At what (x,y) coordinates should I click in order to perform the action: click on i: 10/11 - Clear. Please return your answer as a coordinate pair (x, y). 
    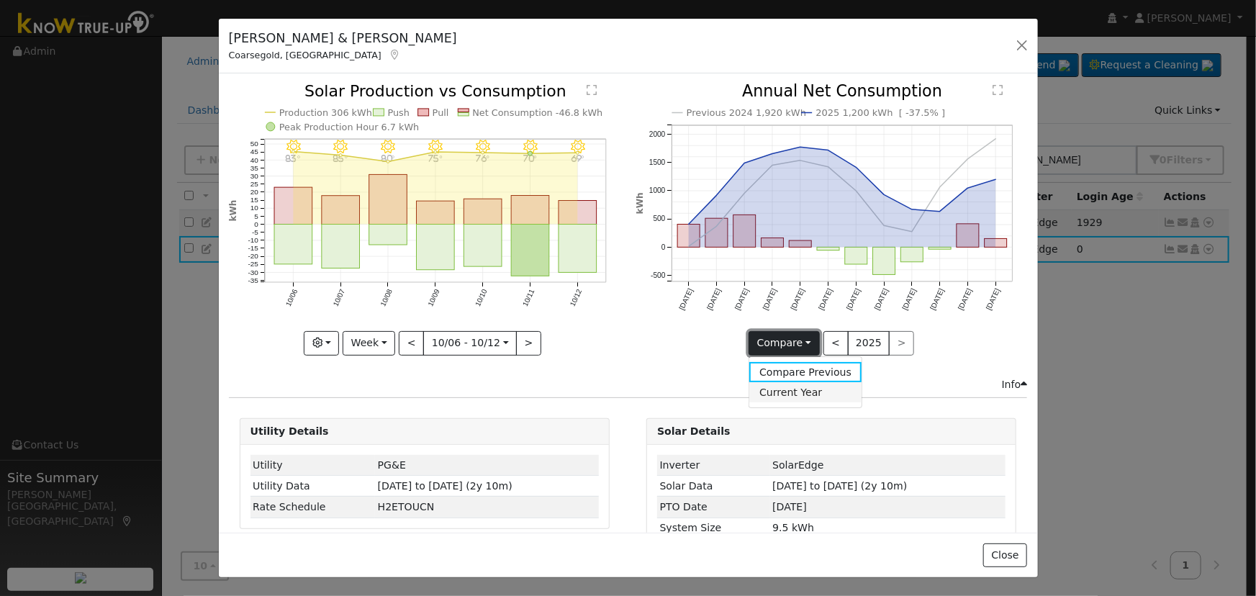
    Looking at the image, I should click on (531, 148).